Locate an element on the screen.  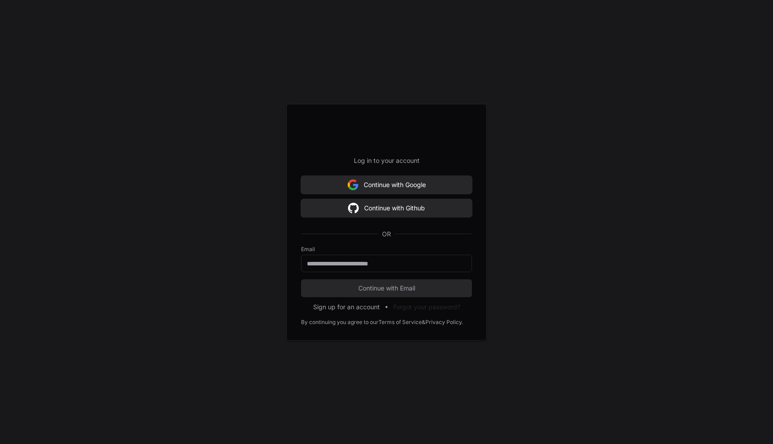
a: Privacy Policy. is located at coordinates (444, 322).